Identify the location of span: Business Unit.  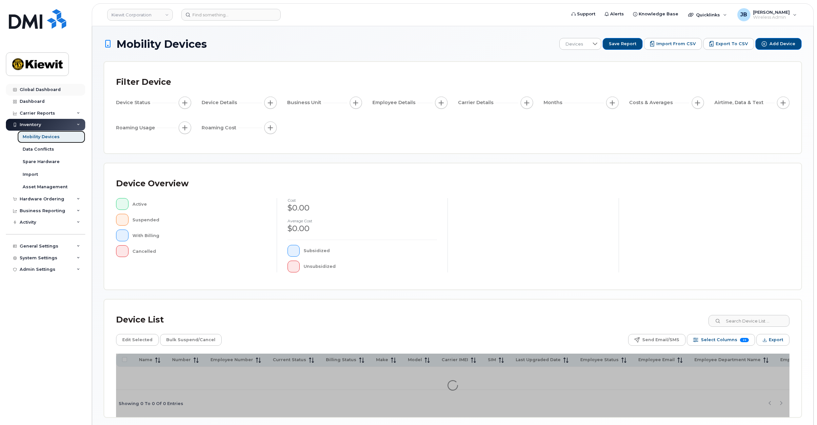
(305, 103).